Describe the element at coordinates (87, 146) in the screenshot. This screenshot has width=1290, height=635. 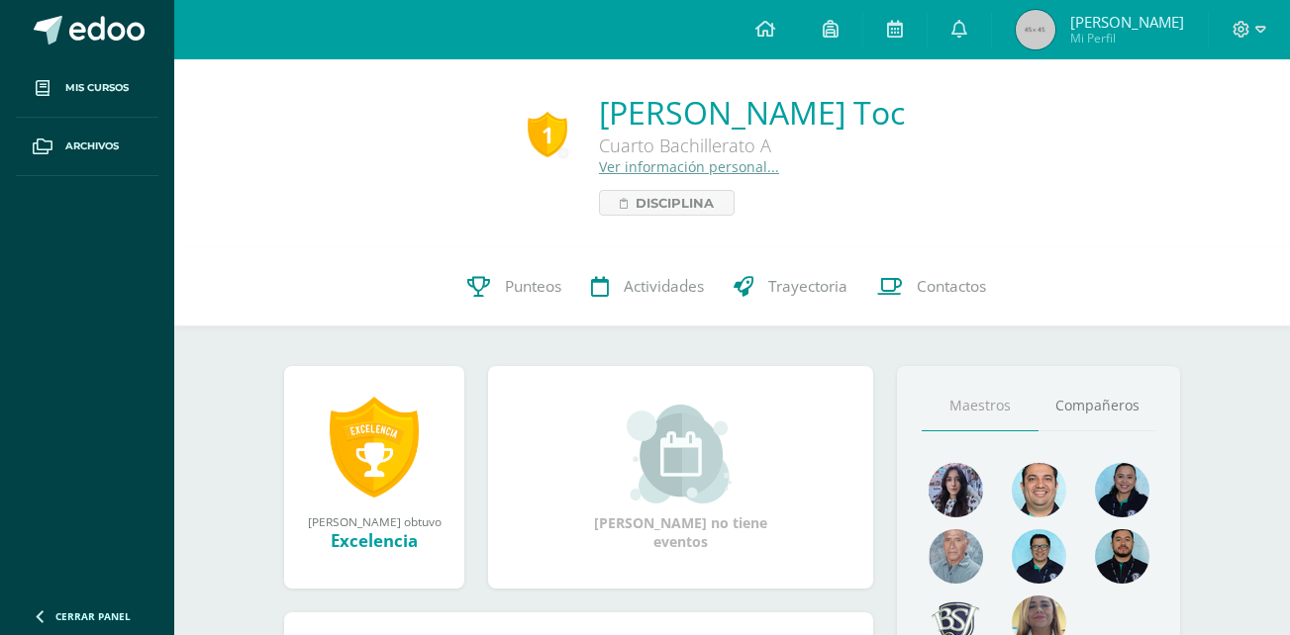
I see `a: Archivos` at that location.